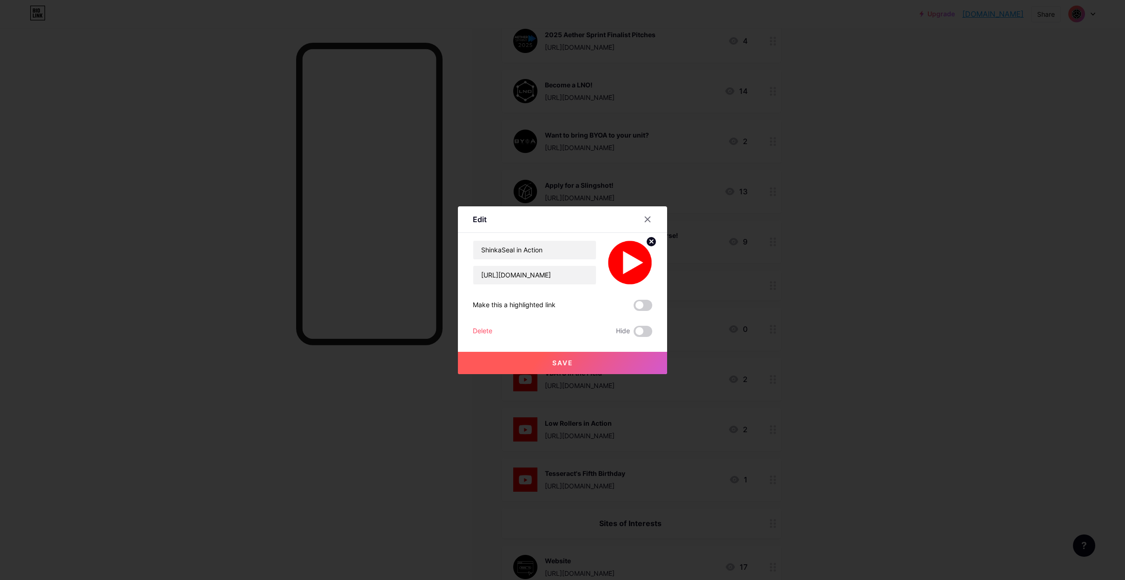 The image size is (1125, 580). Describe the element at coordinates (480, 219) in the screenshot. I see `div: Edit` at that location.